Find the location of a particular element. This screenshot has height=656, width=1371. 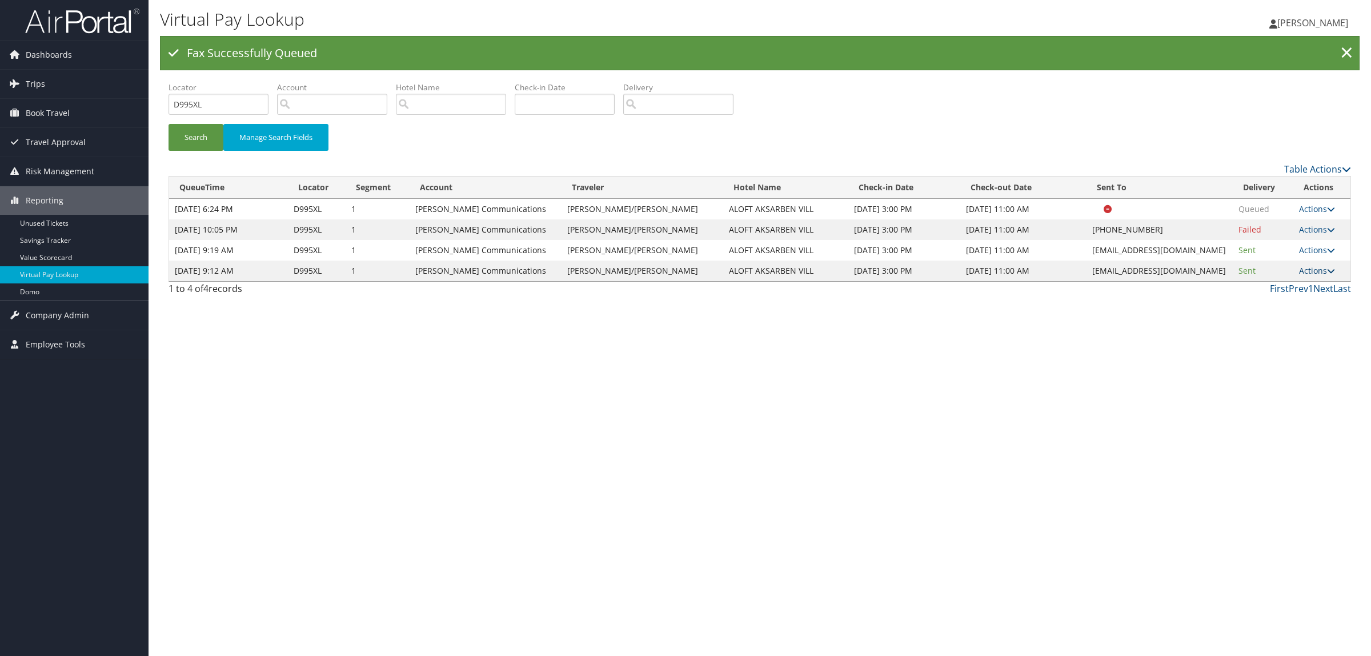

label: Locator is located at coordinates (223, 87).